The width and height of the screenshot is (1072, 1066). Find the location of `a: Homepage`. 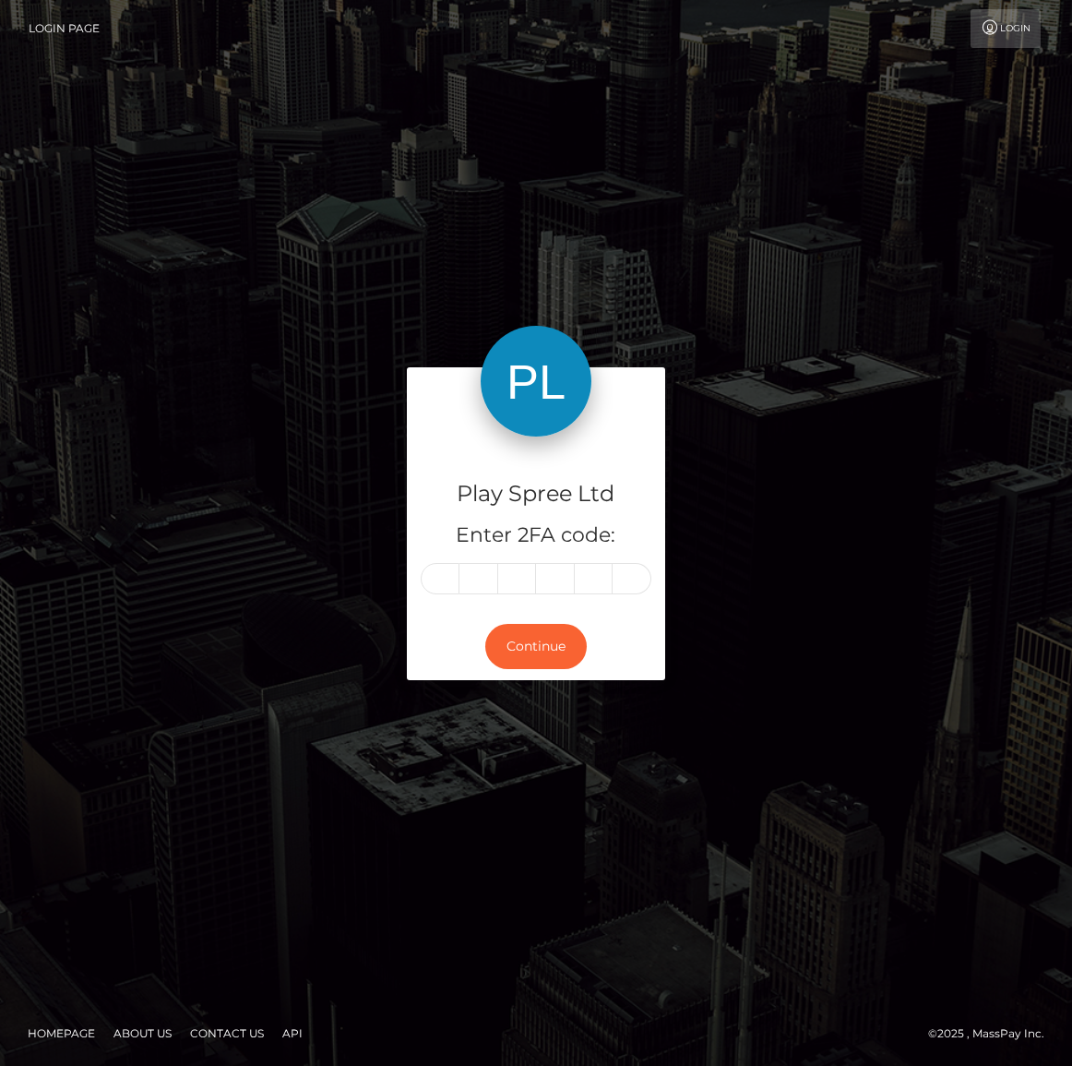

a: Homepage is located at coordinates (61, 1033).